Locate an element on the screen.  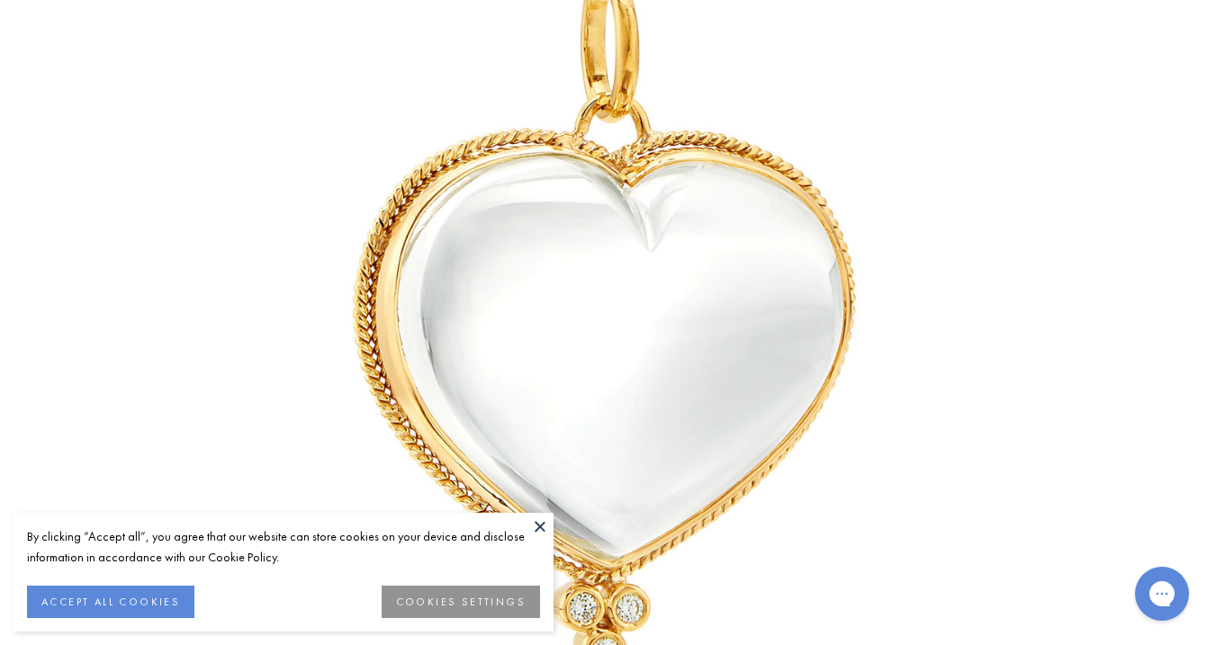
button: COOKIES SETTINGS is located at coordinates (461, 602).